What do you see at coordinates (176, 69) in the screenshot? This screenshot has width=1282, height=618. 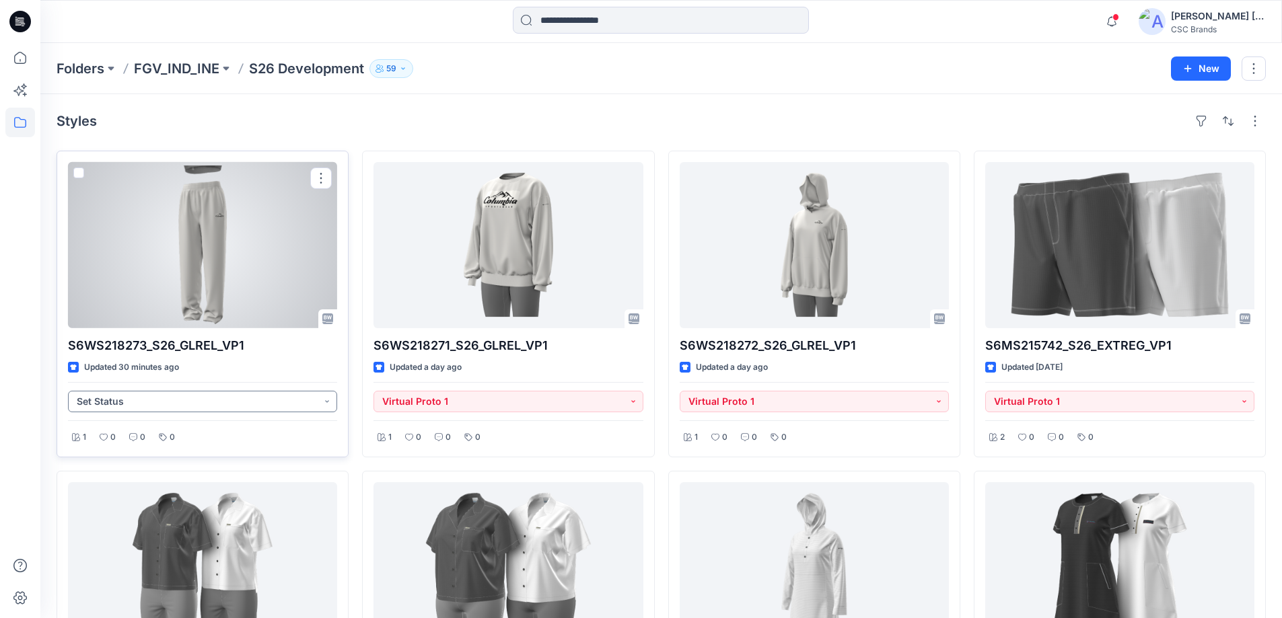 I see `p: FGV_IND_INE` at bounding box center [176, 69].